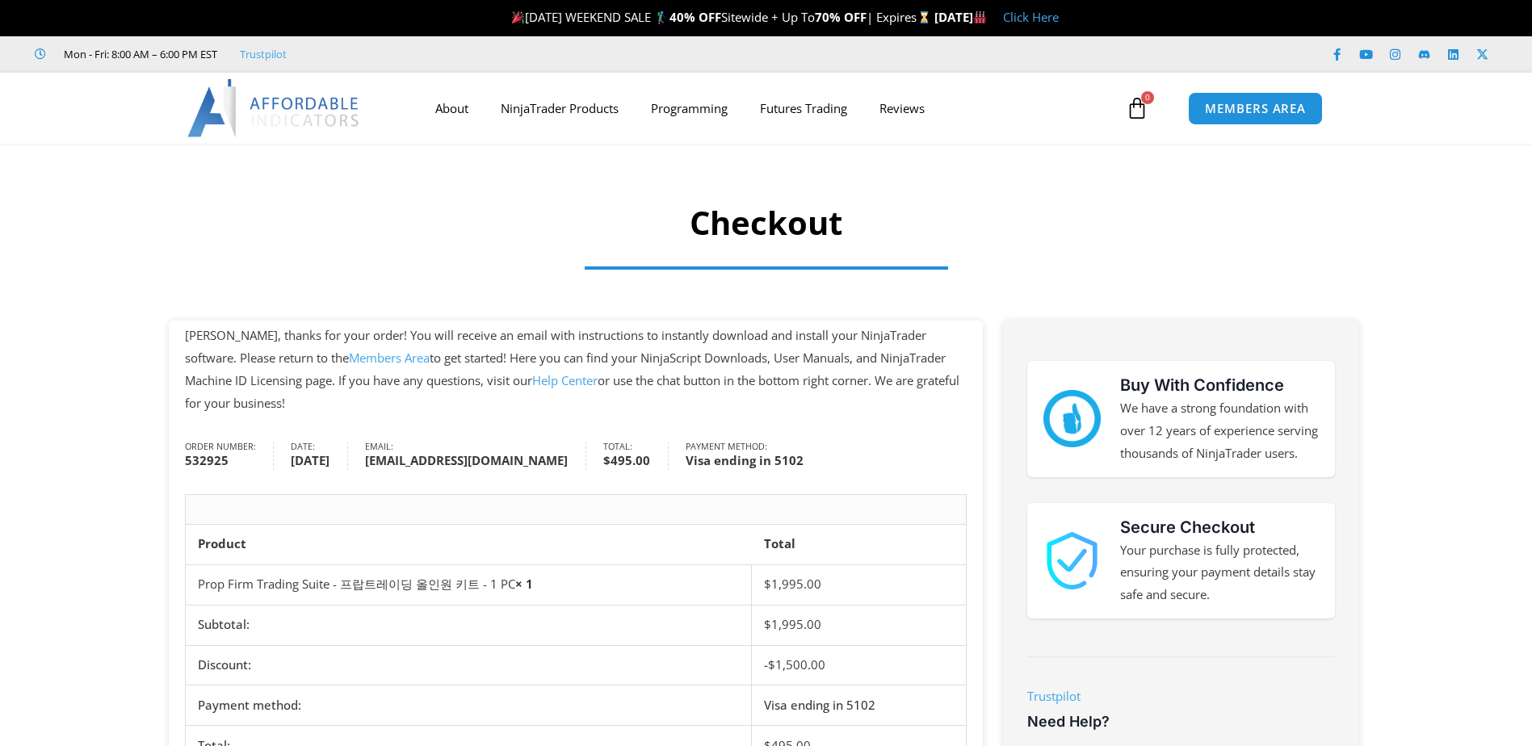  What do you see at coordinates (1255, 108) in the screenshot?
I see `a: MEMBERS AREA` at bounding box center [1255, 108].